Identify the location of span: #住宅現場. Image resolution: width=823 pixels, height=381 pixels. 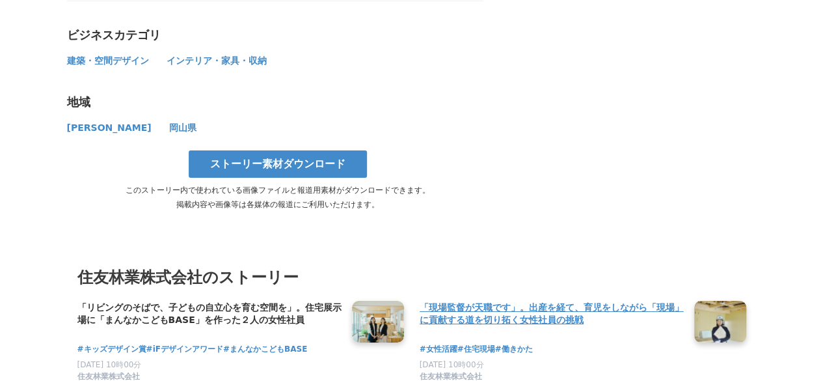
(476, 349).